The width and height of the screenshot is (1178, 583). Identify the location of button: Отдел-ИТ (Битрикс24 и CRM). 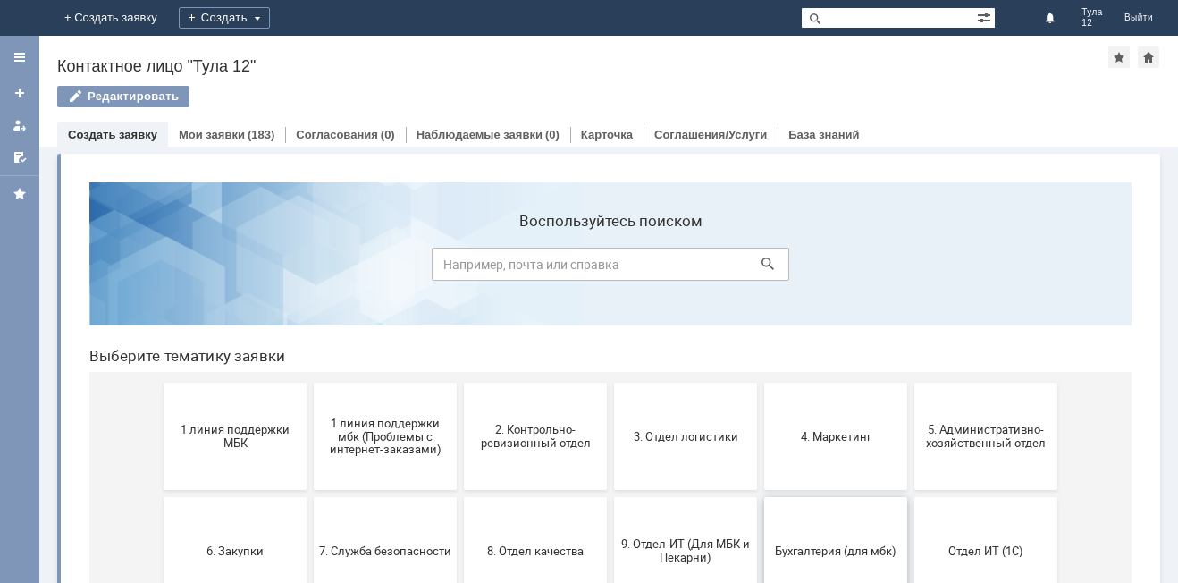
(160, 497).